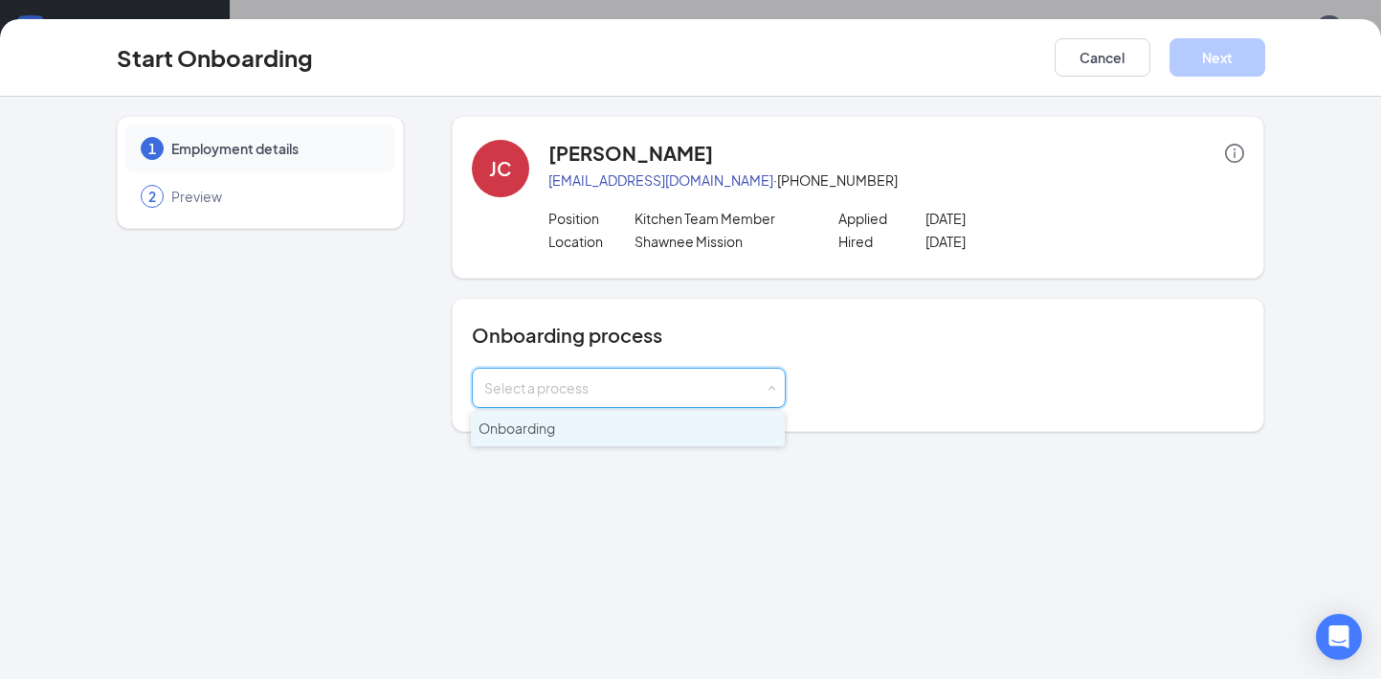 The image size is (1381, 679). I want to click on button: Next, so click(1217, 57).